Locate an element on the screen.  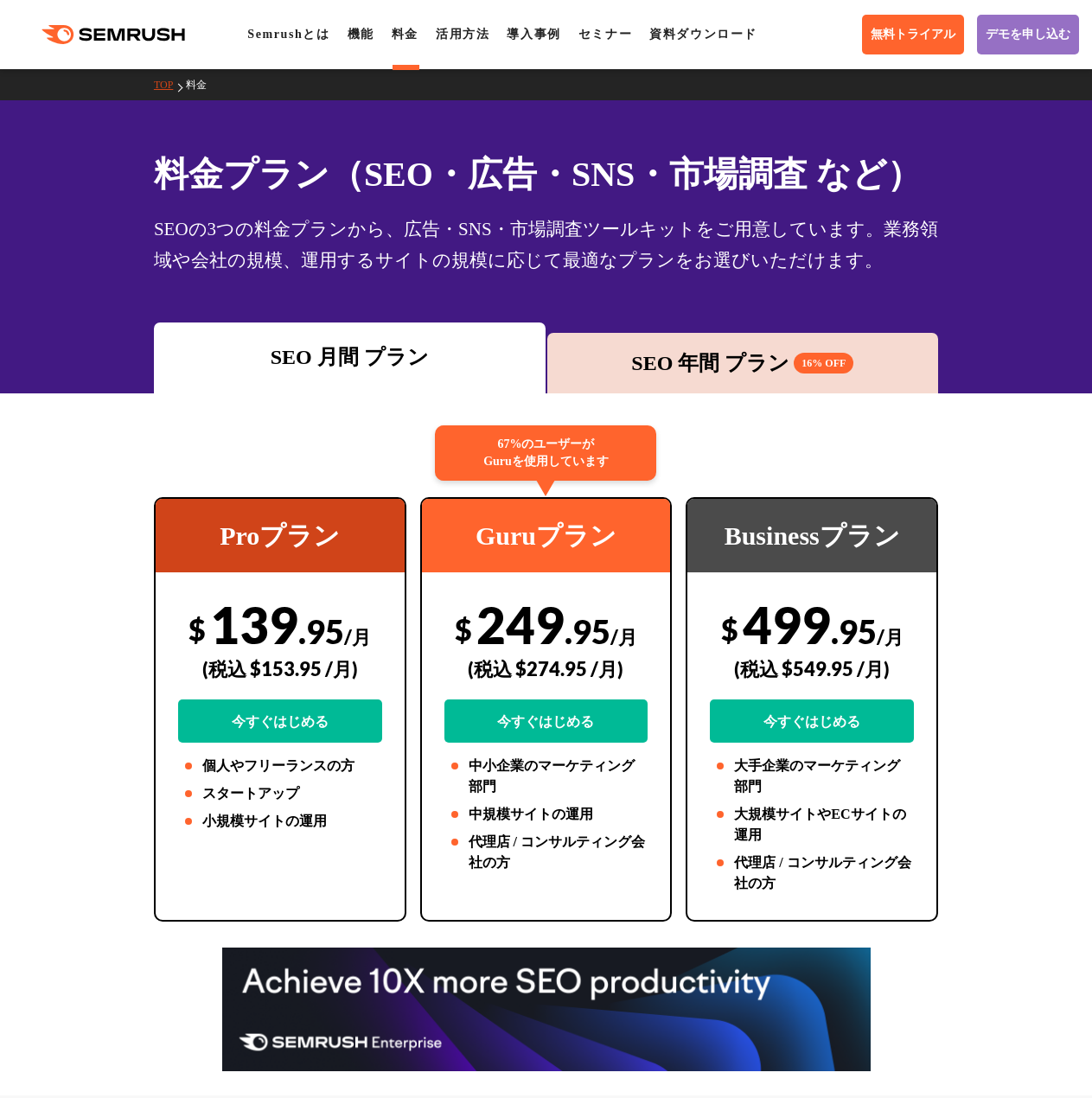
div: (税込 $549.95 /月) is located at coordinates (812, 668).